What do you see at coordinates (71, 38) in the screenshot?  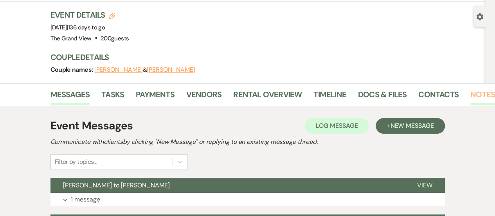 I see `span: The Grand View` at bounding box center [71, 38].